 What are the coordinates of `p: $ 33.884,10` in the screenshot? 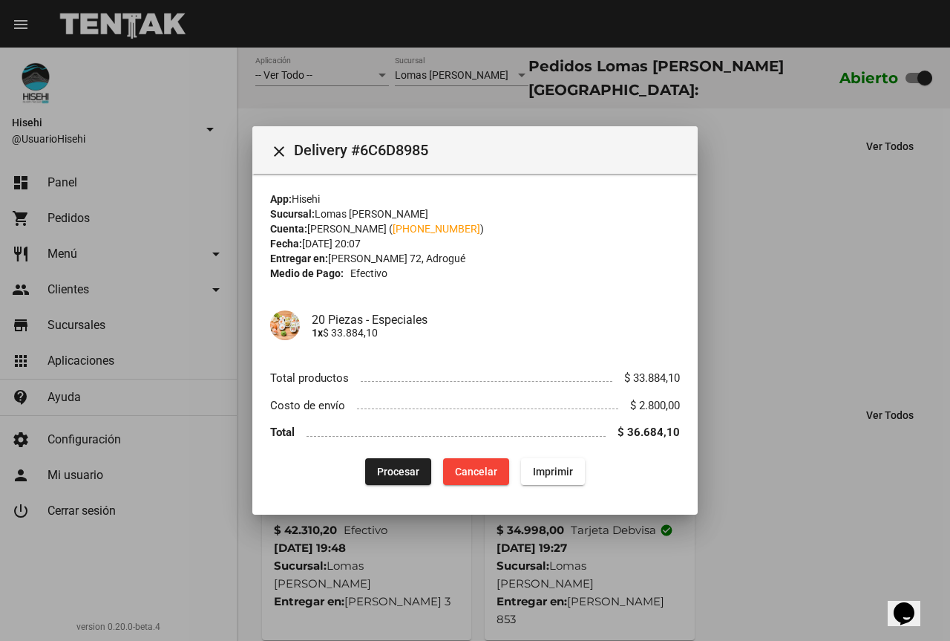 It's located at (496, 332).